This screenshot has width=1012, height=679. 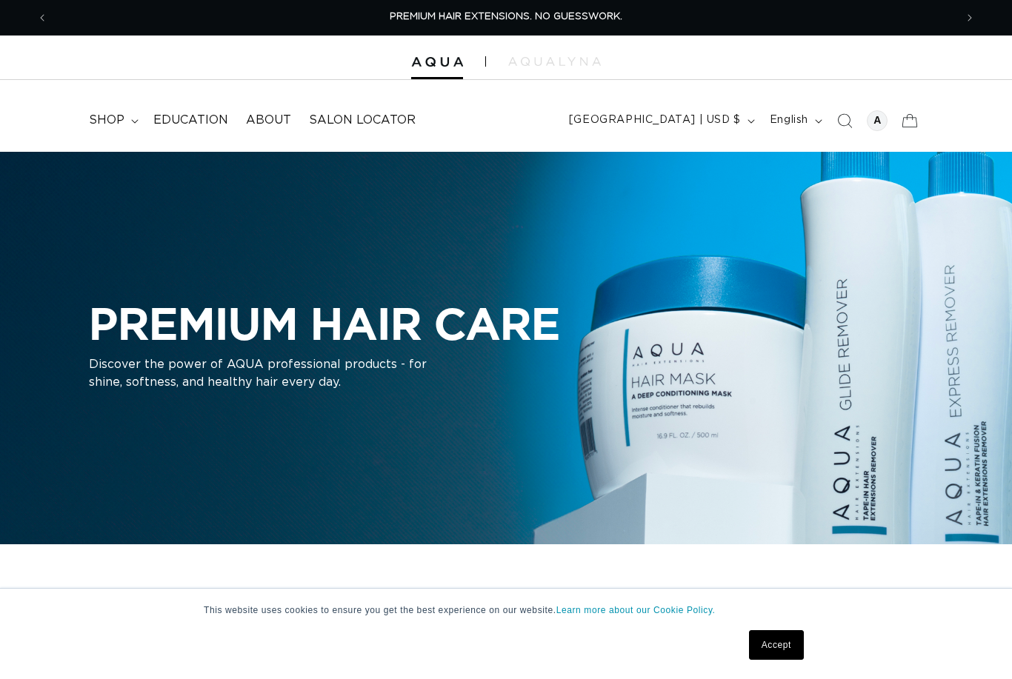 What do you see at coordinates (506, 611) in the screenshot?
I see `p: This website uses cookies to ensure you get the best experience on our website.` at bounding box center [506, 611].